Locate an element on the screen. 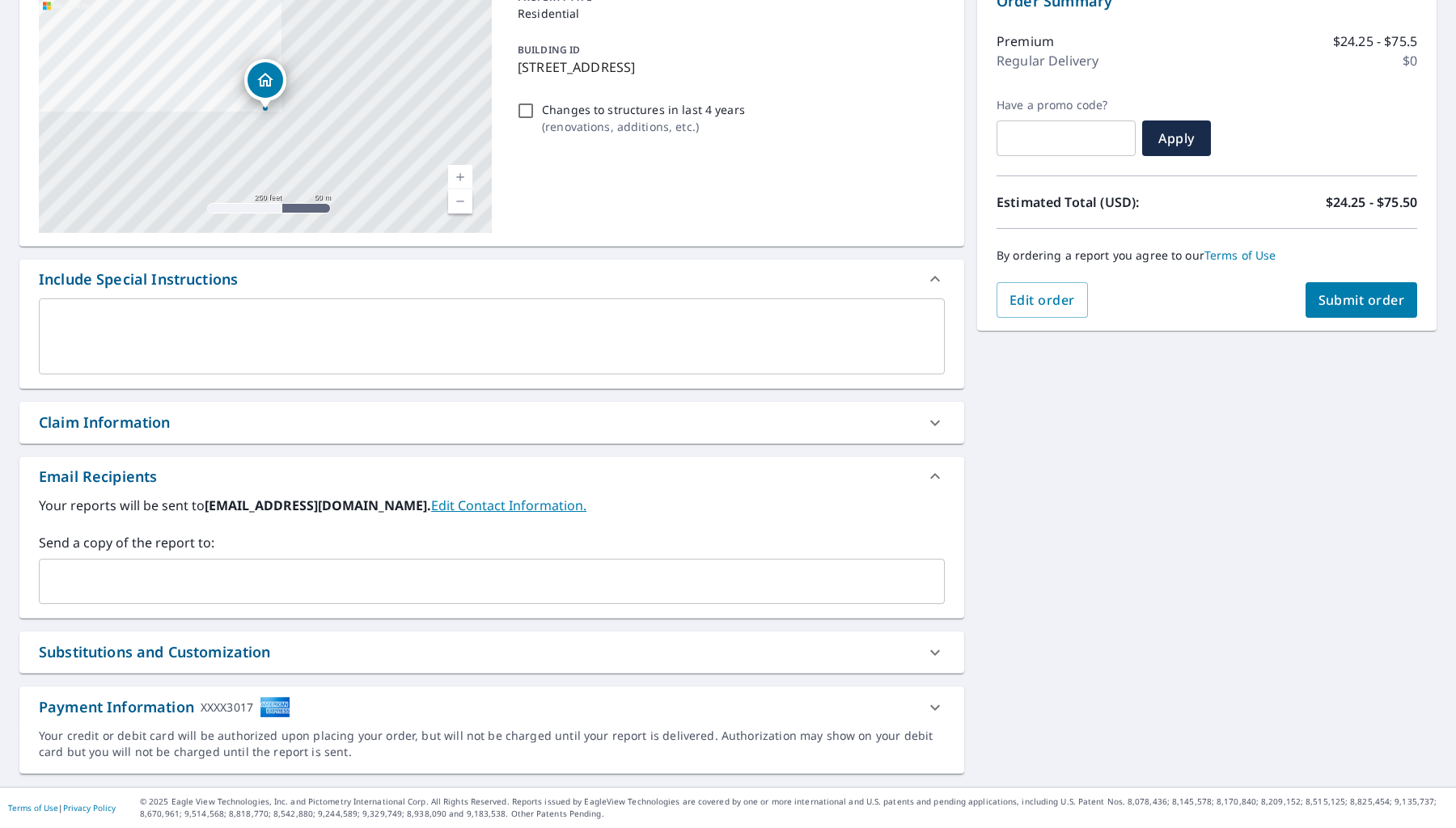 The height and width of the screenshot is (828, 1456). p: Estimated Total (USD): is located at coordinates (1102, 202).